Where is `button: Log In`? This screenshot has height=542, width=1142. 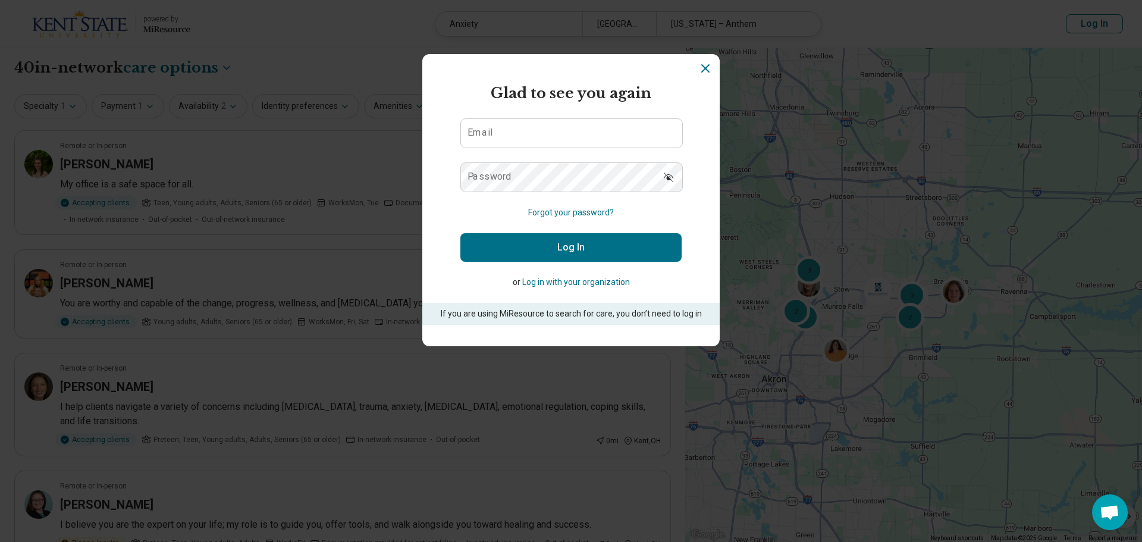
button: Log In is located at coordinates (571, 247).